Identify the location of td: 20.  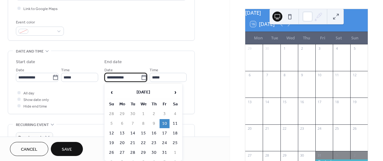
(122, 143).